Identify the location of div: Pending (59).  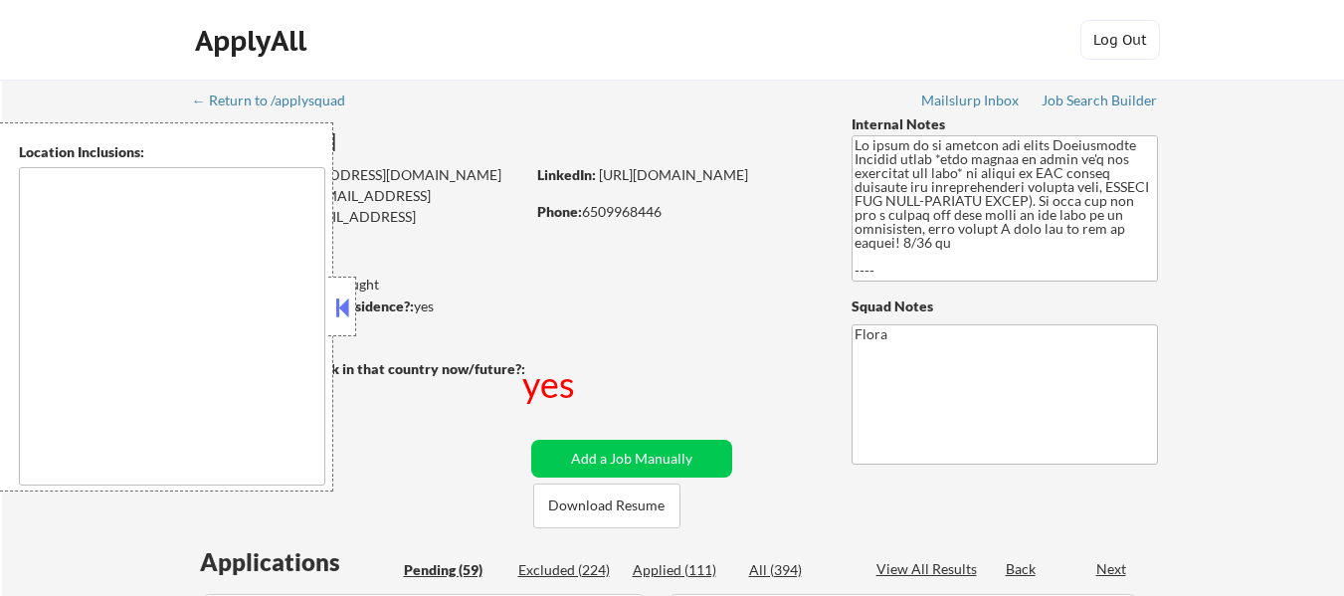
(453, 570).